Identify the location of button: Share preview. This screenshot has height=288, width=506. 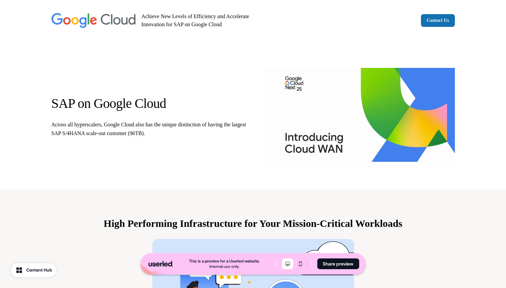
(338, 264).